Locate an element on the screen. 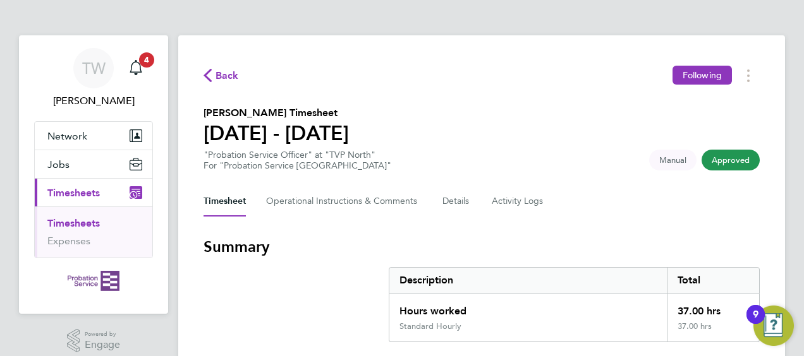 This screenshot has width=804, height=356. div: Timesheets is located at coordinates (94, 232).